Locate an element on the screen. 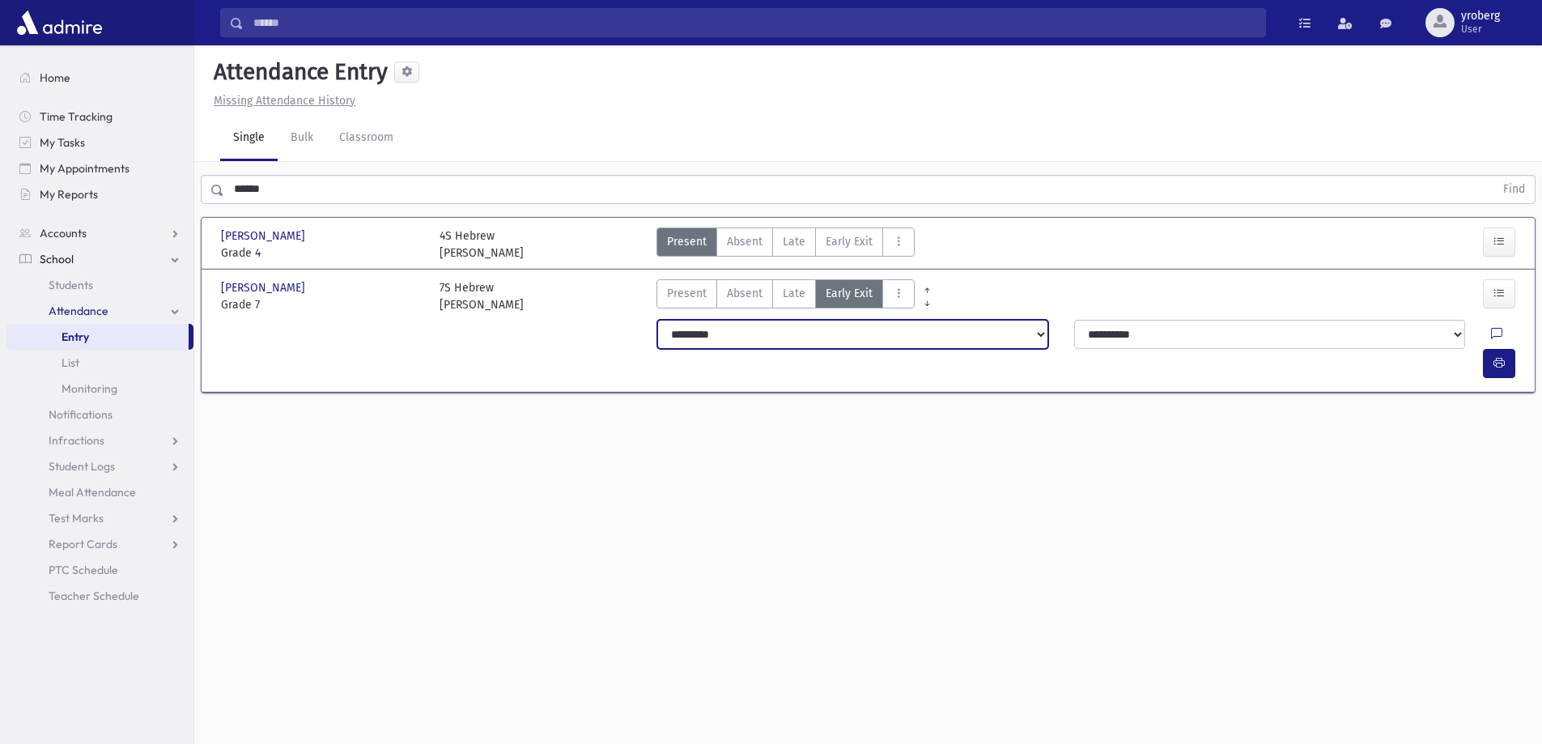  span: Monitoring is located at coordinates (89, 389).